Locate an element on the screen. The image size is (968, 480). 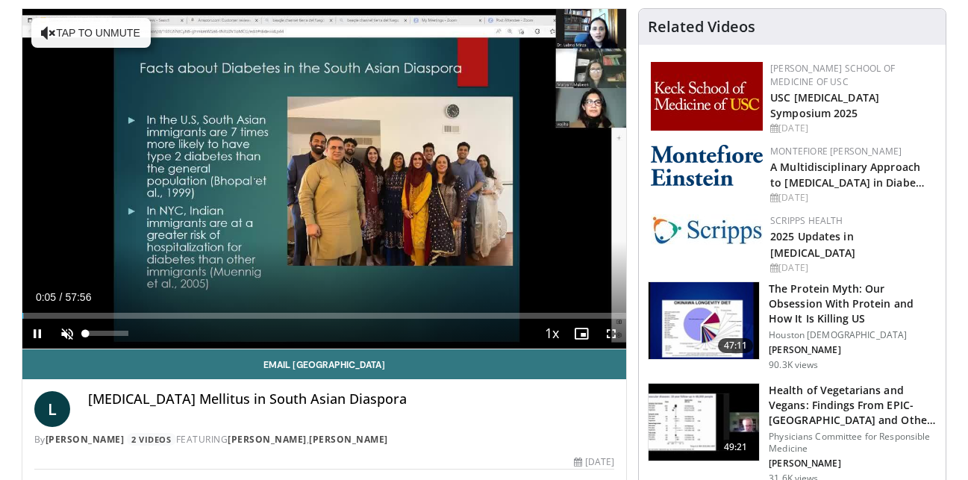
span: L is located at coordinates (52, 409).